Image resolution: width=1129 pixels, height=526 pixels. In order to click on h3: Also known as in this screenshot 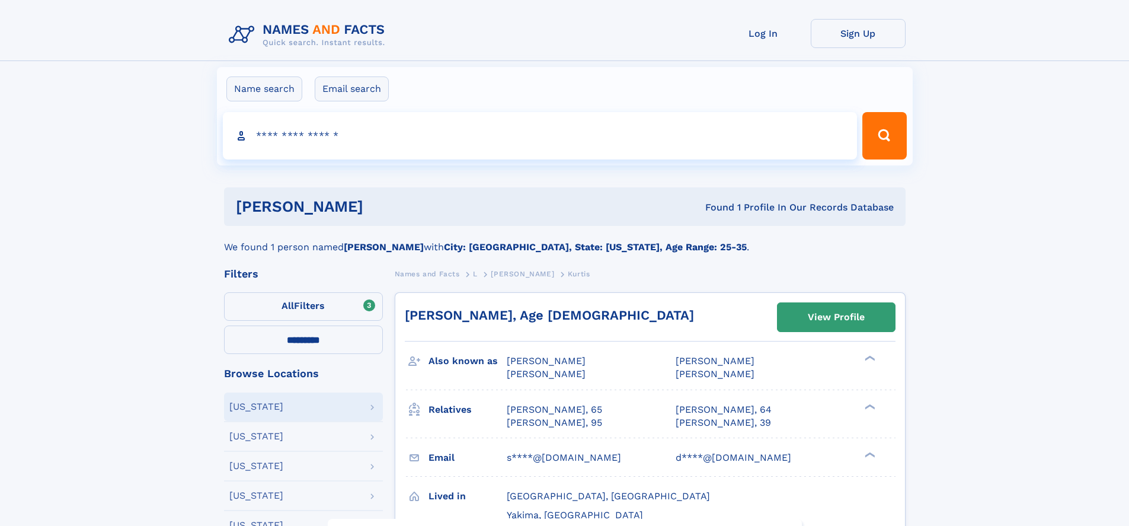, I will do `click(468, 361)`.